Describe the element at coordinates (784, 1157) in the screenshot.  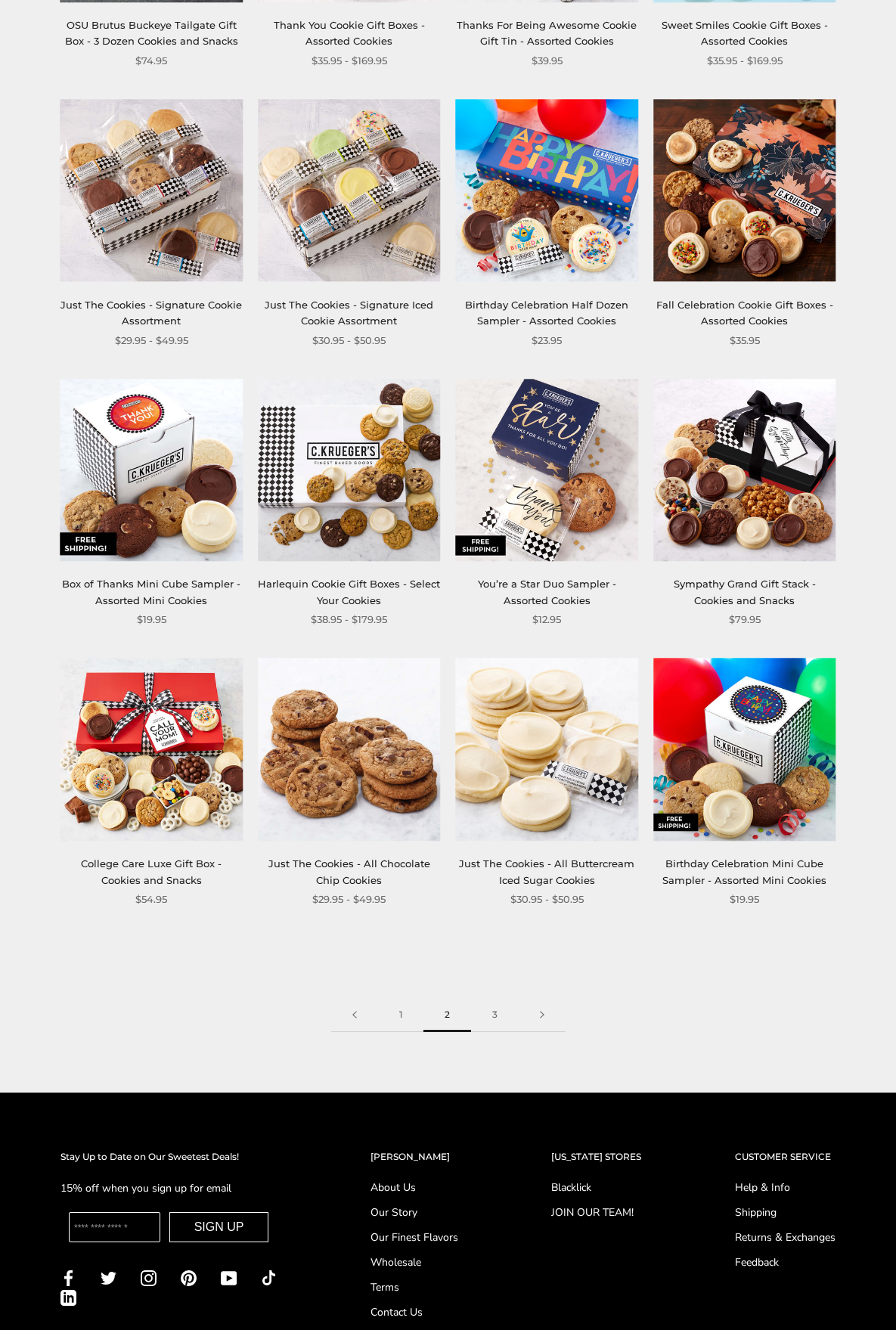
I see `h2: CUSTOMER SERVICE` at that location.